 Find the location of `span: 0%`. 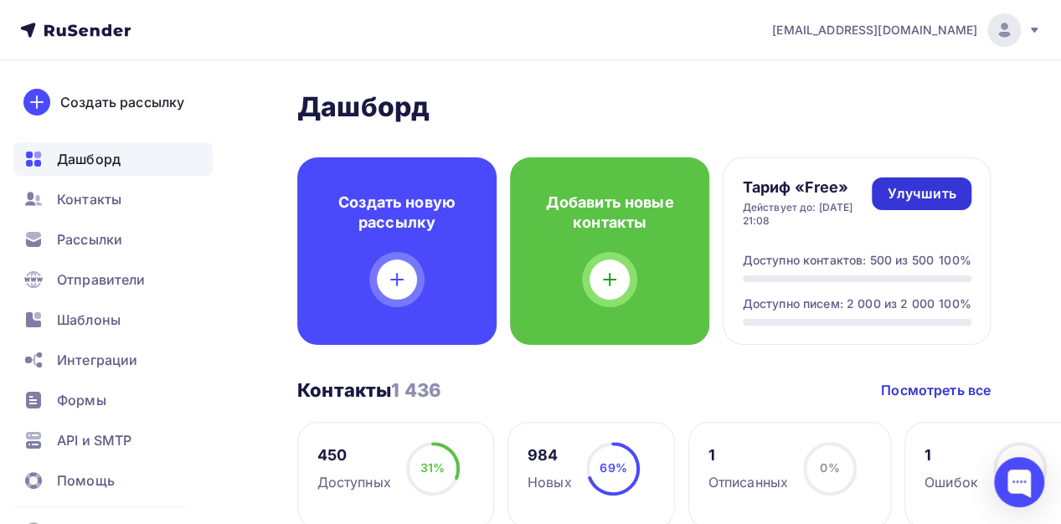

span: 0% is located at coordinates (829, 467).